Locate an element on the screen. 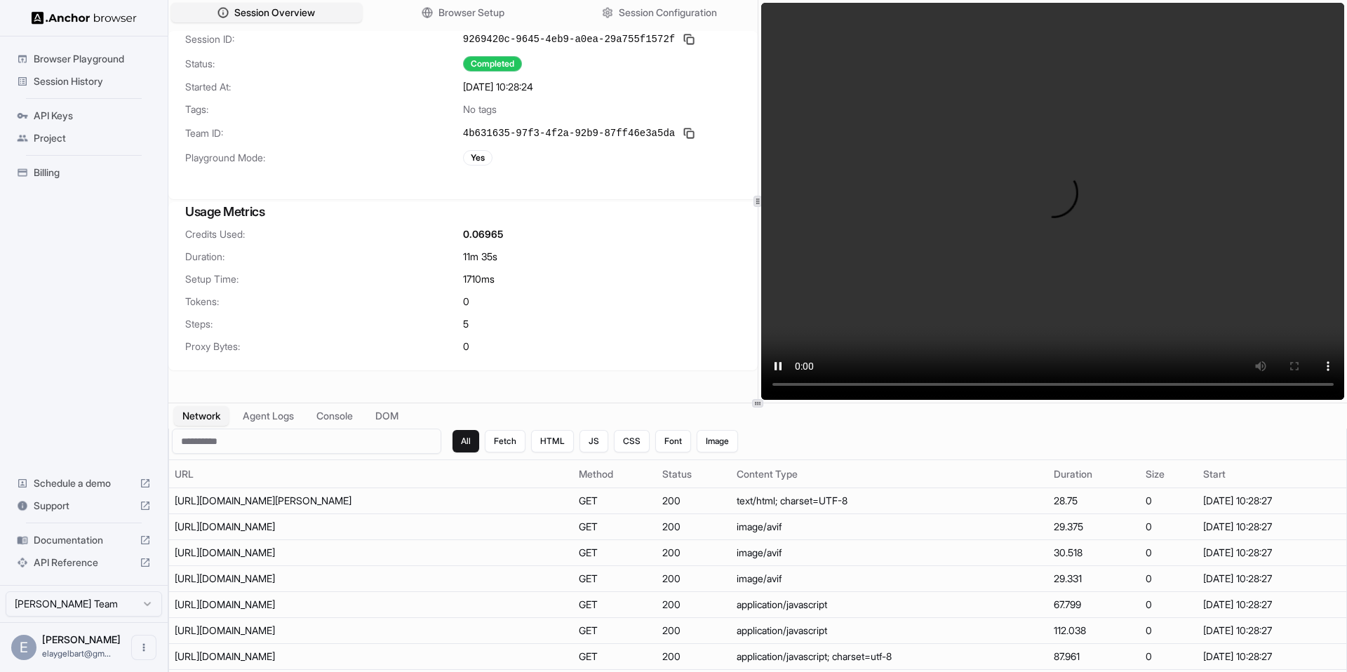 This screenshot has width=1347, height=672. div: Billing is located at coordinates (84, 173).